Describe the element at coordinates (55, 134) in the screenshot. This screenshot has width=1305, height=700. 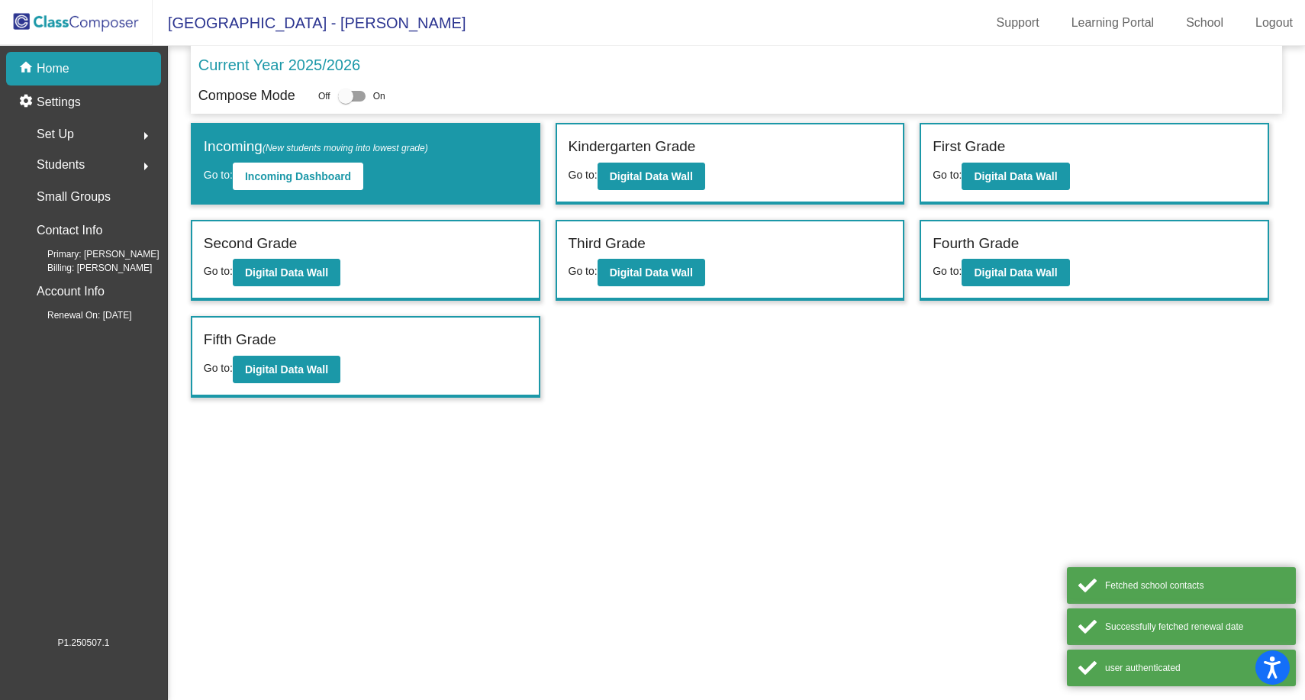
I see `span: Set Up` at that location.